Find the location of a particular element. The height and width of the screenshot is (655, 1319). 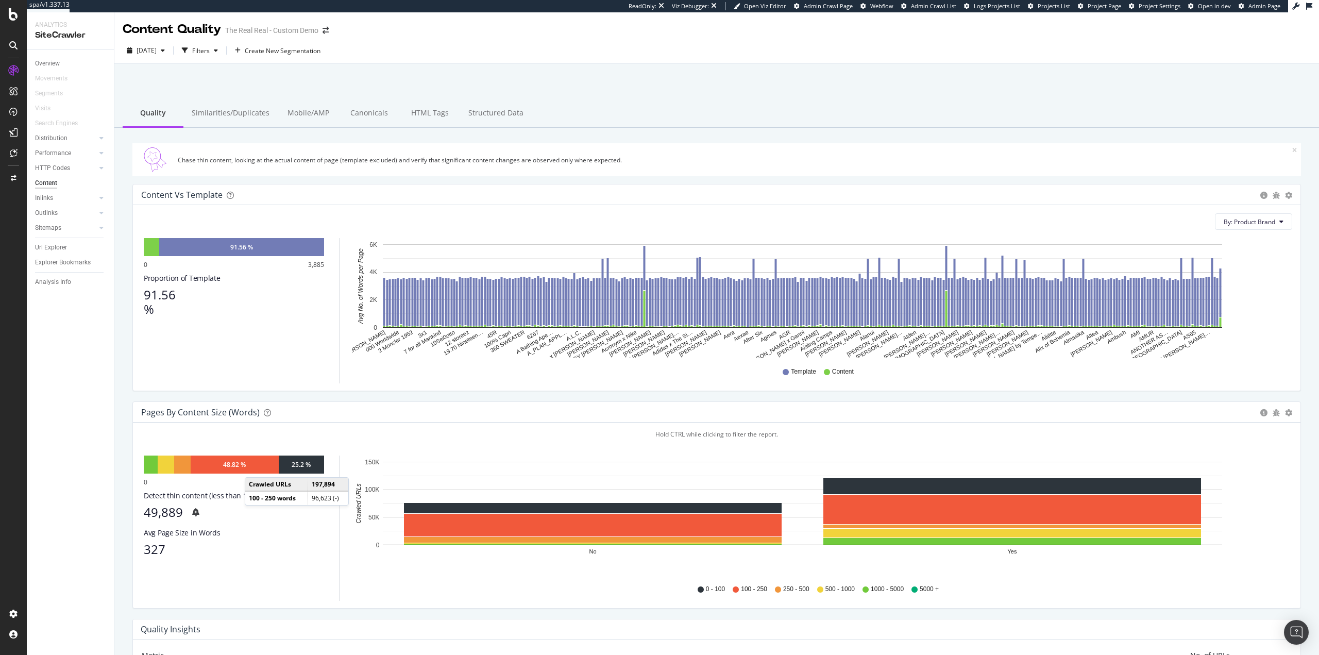

div: The Real Real - Custom Demo is located at coordinates (272, 30).